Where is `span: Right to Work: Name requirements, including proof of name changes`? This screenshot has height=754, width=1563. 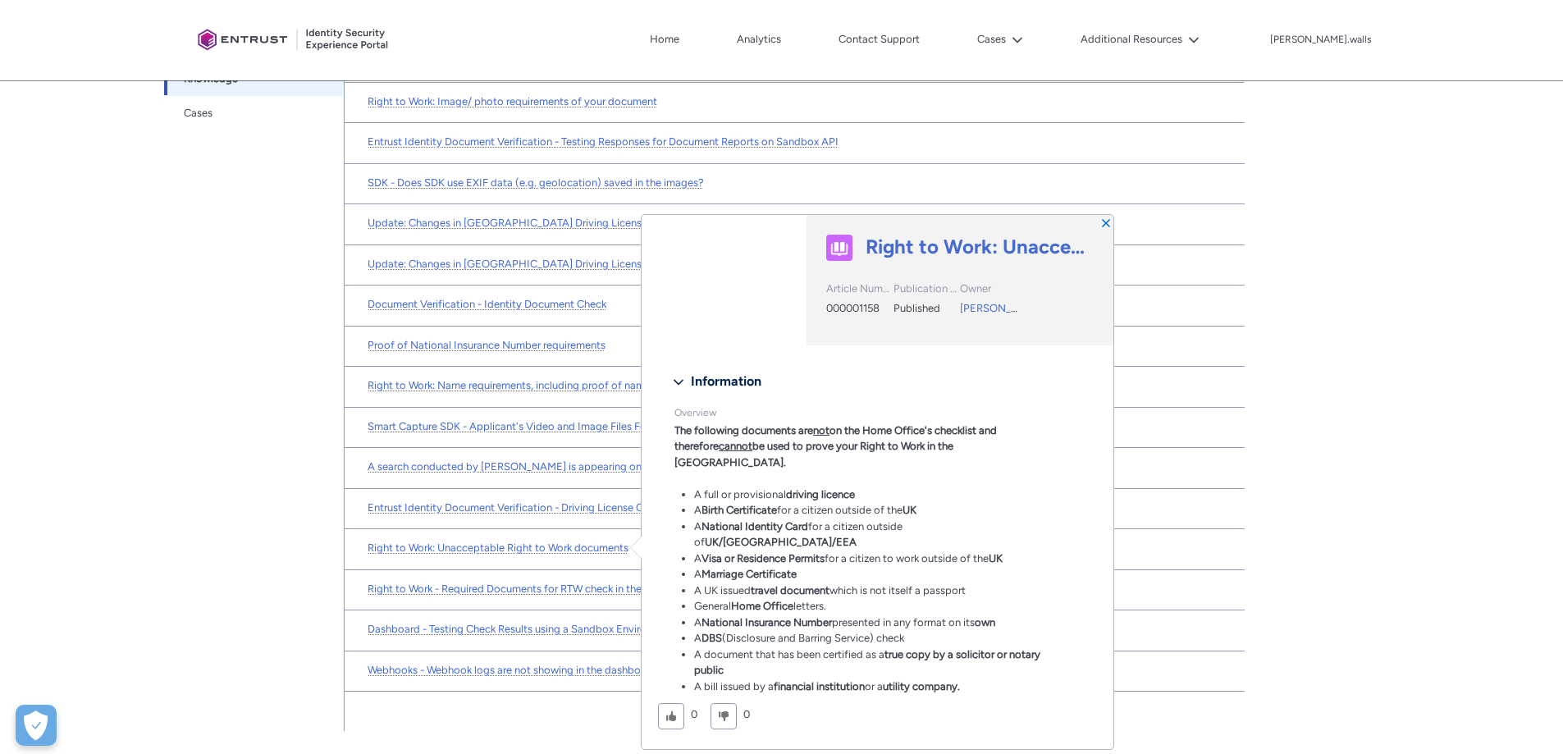
span: Right to Work: Name requirements, including proof of name changes is located at coordinates (530, 385).